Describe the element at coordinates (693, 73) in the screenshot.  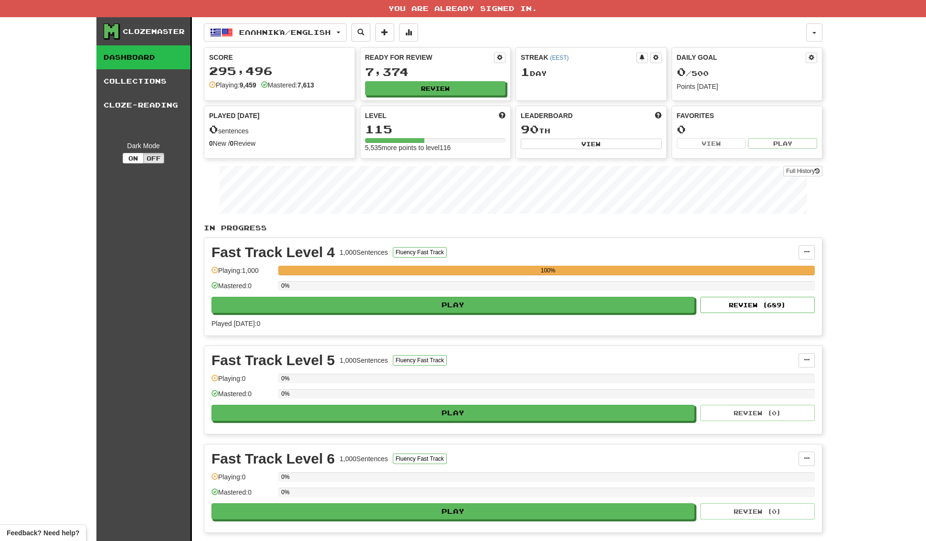
I see `span: / 500` at that location.